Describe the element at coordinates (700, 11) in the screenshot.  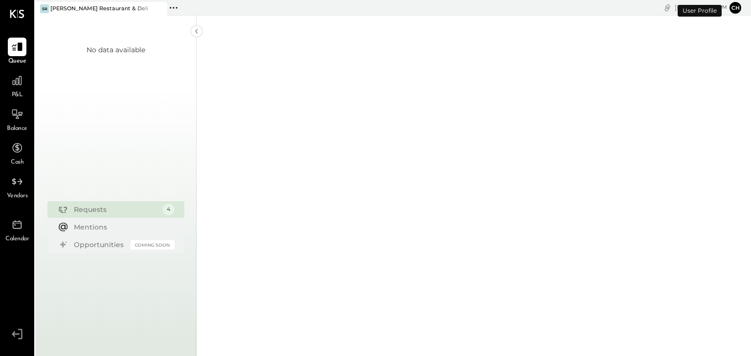
I see `div: User Profile` at that location.